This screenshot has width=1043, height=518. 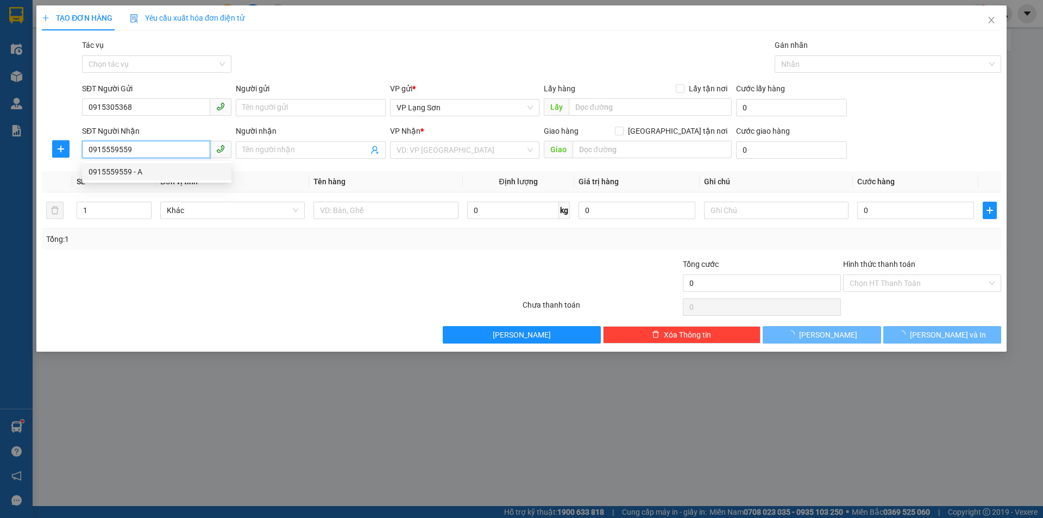 What do you see at coordinates (777, 210) in the screenshot?
I see `input: Ghi Chú` at bounding box center [777, 210].